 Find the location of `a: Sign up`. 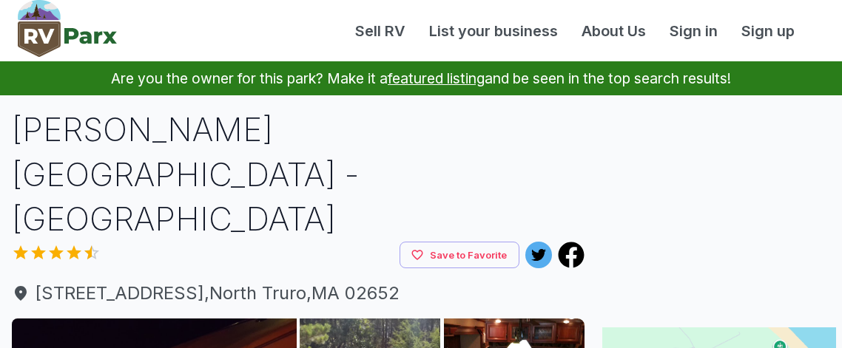

a: Sign up is located at coordinates (768, 31).